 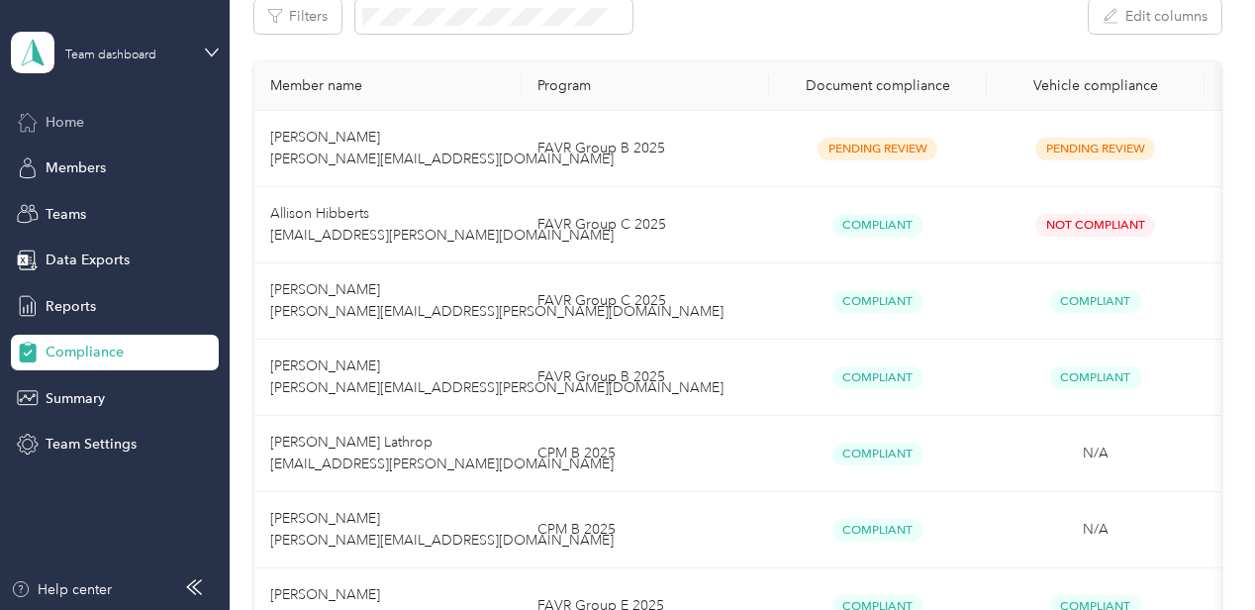 What do you see at coordinates (645, 86) in the screenshot?
I see `th: Program` at bounding box center [645, 86].